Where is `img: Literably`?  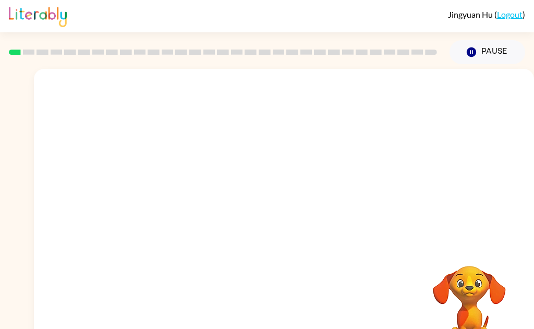 img: Literably is located at coordinates (38, 16).